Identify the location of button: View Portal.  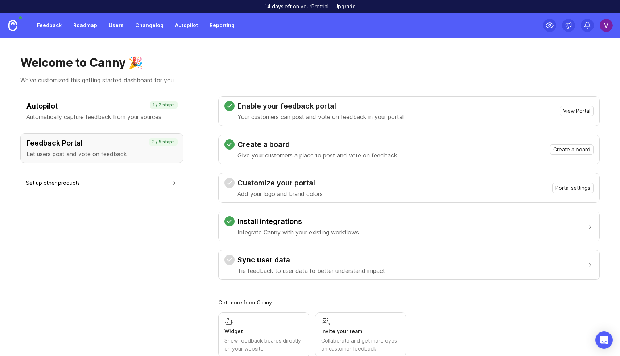
(576, 111).